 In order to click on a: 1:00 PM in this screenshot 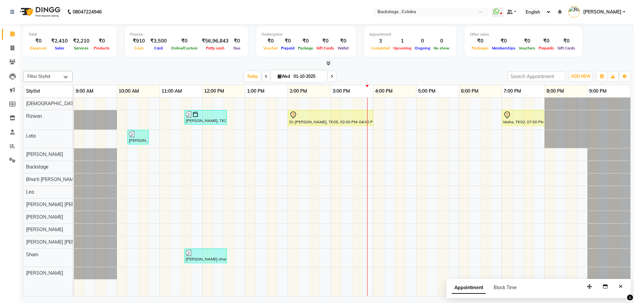, I will do `click(255, 91)`.